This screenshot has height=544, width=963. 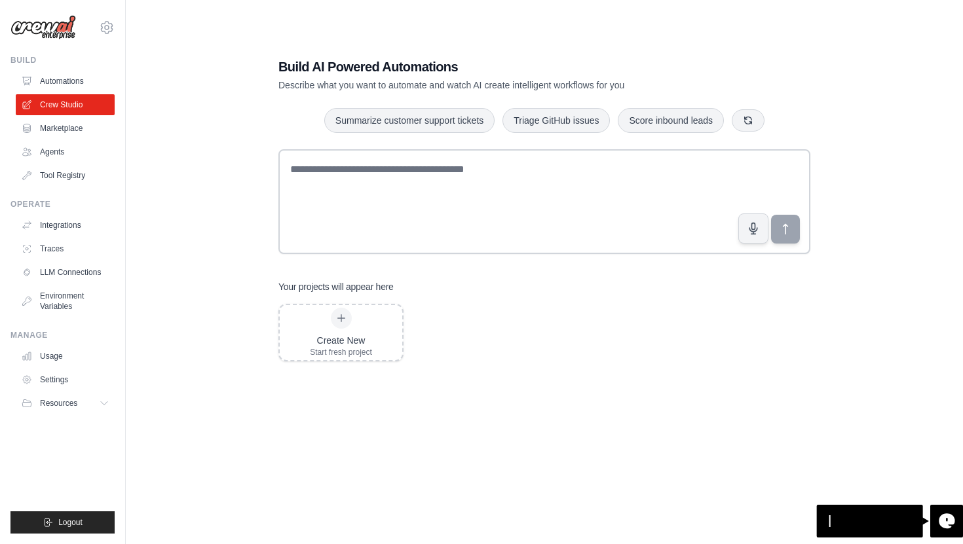 I want to click on img: Logo, so click(x=43, y=28).